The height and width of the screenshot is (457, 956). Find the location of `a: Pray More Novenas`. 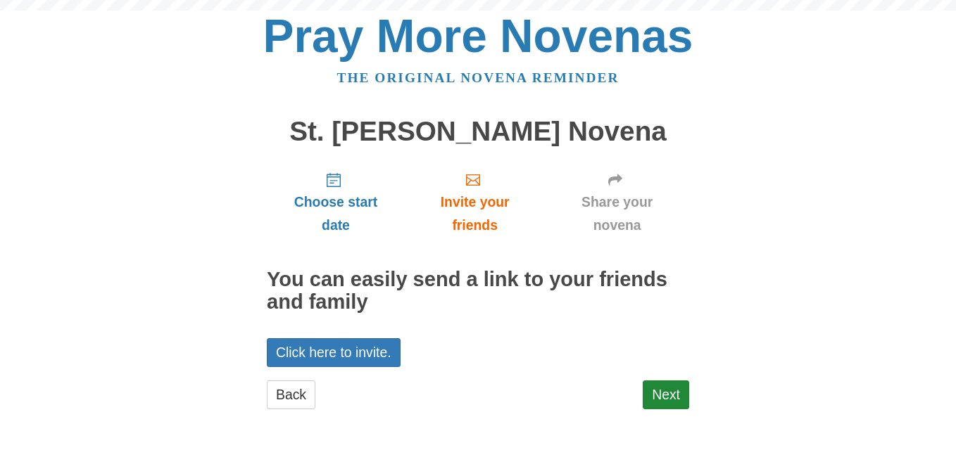

a: Pray More Novenas is located at coordinates (478, 36).